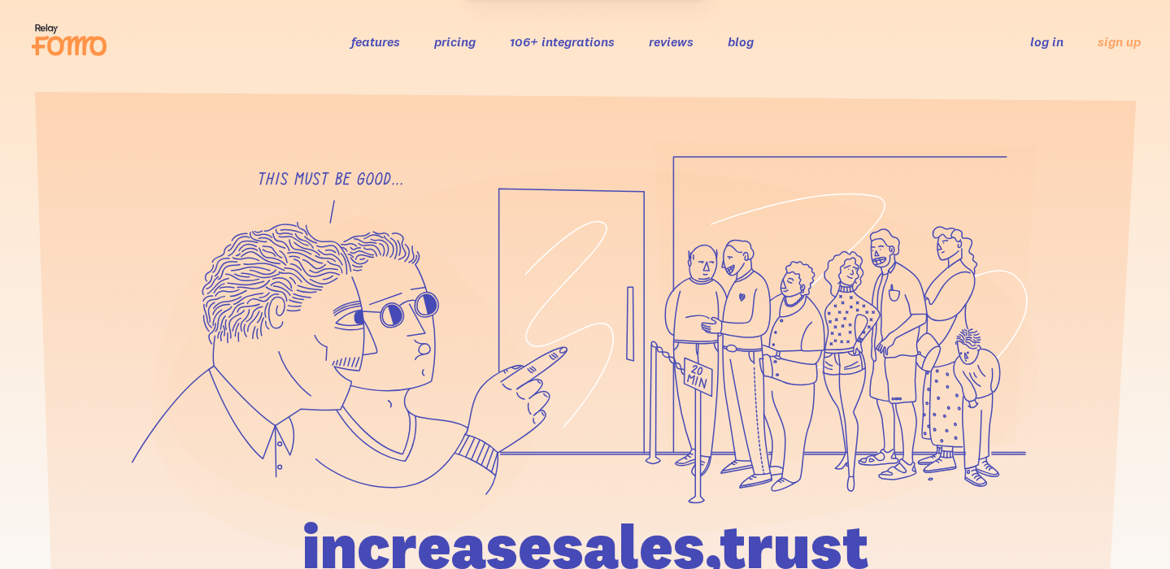 The width and height of the screenshot is (1170, 569). Describe the element at coordinates (562, 41) in the screenshot. I see `a: 106+ integrations` at that location.